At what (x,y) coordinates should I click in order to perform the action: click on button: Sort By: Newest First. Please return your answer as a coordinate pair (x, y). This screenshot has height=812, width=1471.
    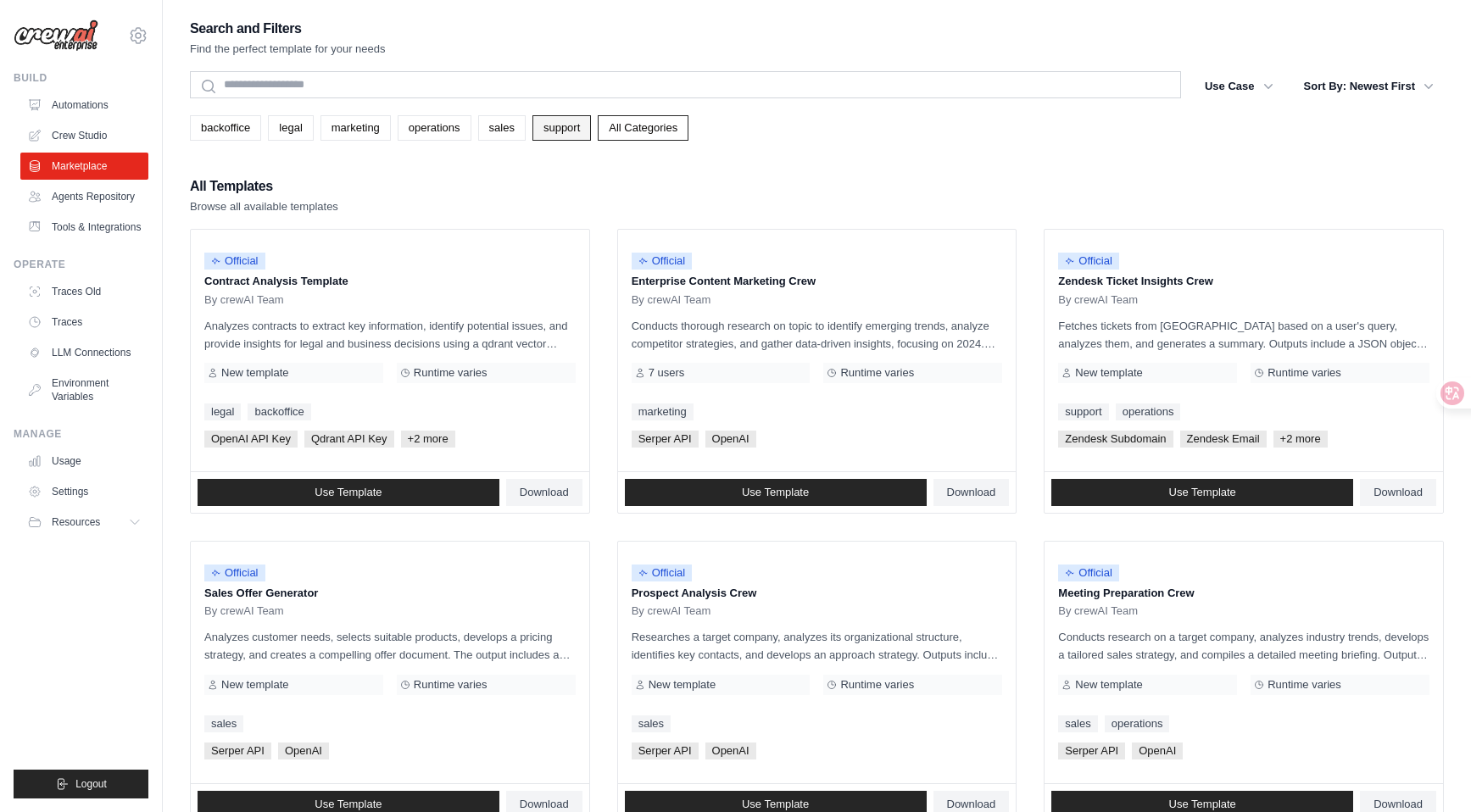
    Looking at the image, I should click on (1368, 86).